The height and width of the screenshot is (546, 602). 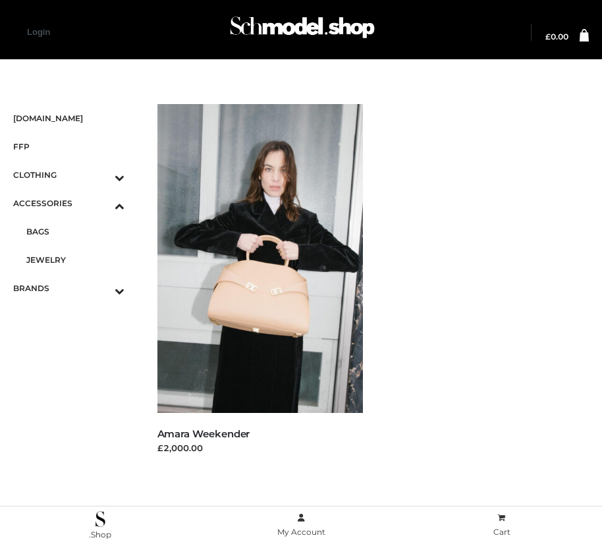 I want to click on span: ACCESSORIES, so click(x=68, y=203).